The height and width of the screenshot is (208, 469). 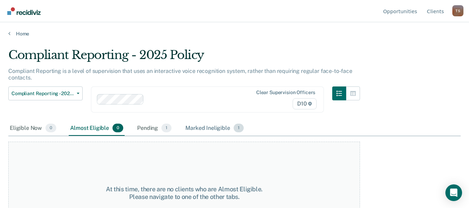 What do you see at coordinates (286, 92) in the screenshot?
I see `div: Clear supervision officers` at bounding box center [286, 92].